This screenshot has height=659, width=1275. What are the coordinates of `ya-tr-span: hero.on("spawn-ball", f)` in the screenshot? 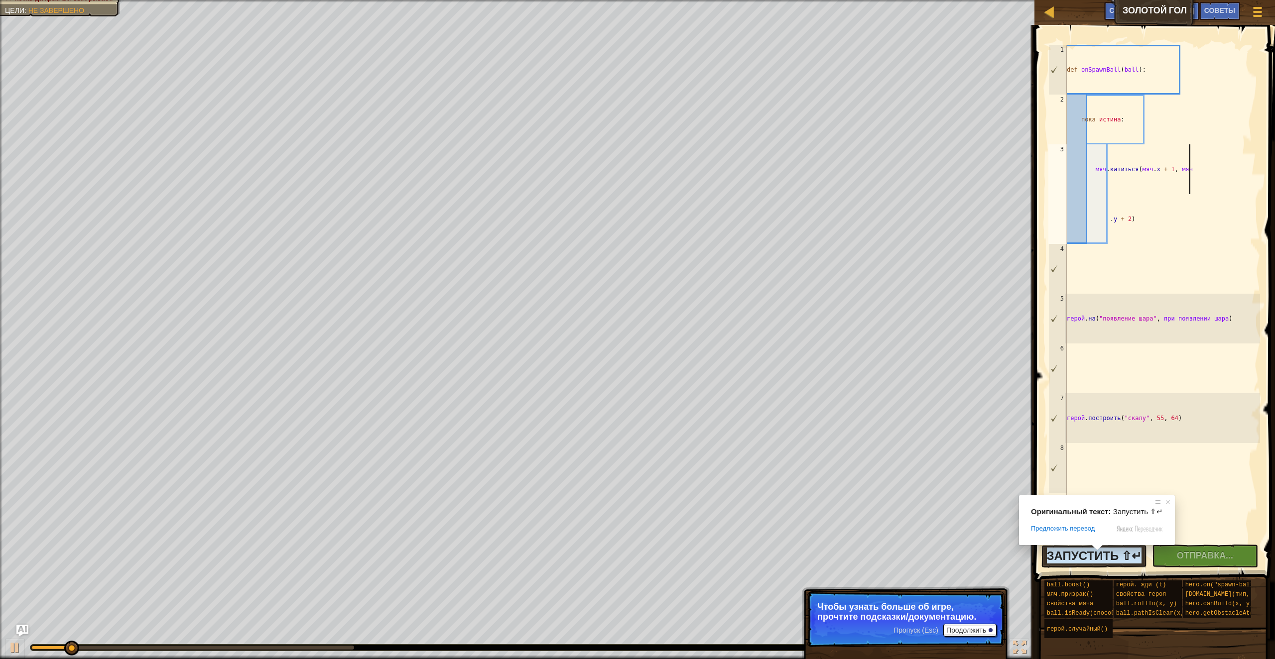 It's located at (1228, 585).